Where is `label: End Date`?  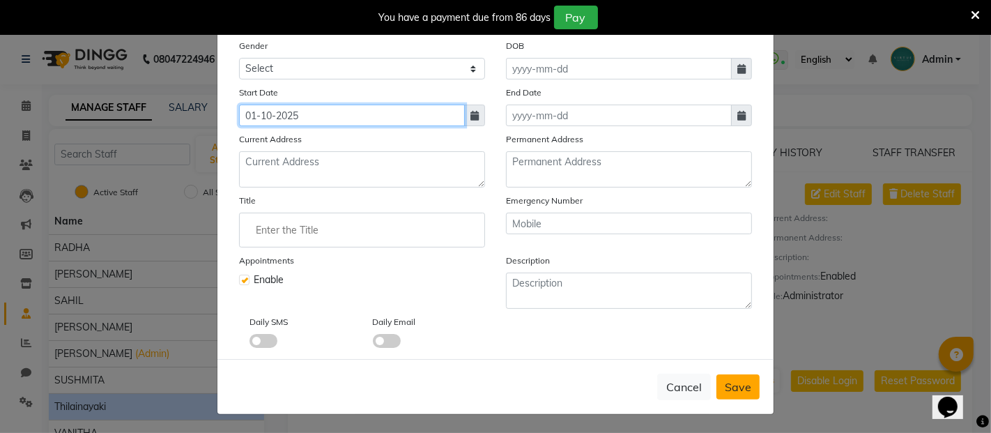 label: End Date is located at coordinates (523, 93).